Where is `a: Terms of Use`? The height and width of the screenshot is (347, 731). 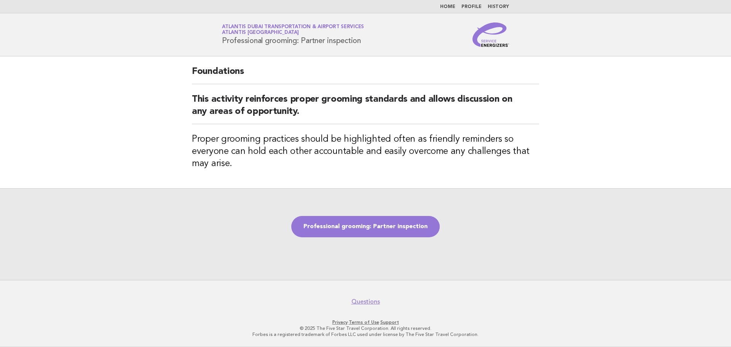 a: Terms of Use is located at coordinates (364, 322).